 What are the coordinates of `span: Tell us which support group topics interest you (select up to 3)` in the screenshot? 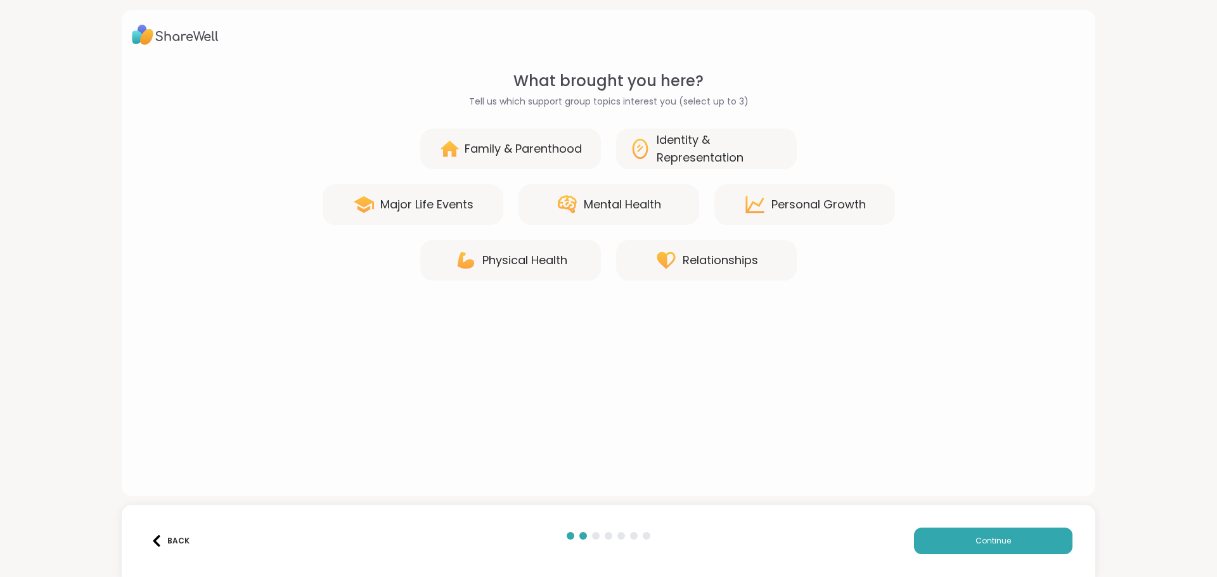 It's located at (608, 101).